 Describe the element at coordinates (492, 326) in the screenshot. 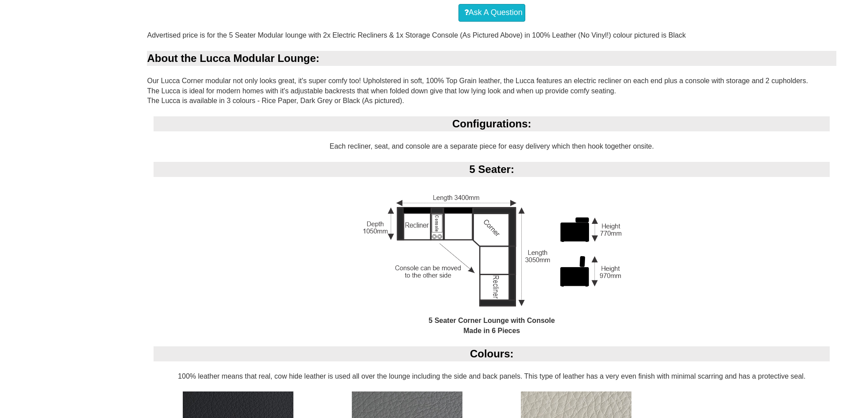

I see `b: 5 Seater Corner Lounge with Console Made in 6 Pieces` at that location.